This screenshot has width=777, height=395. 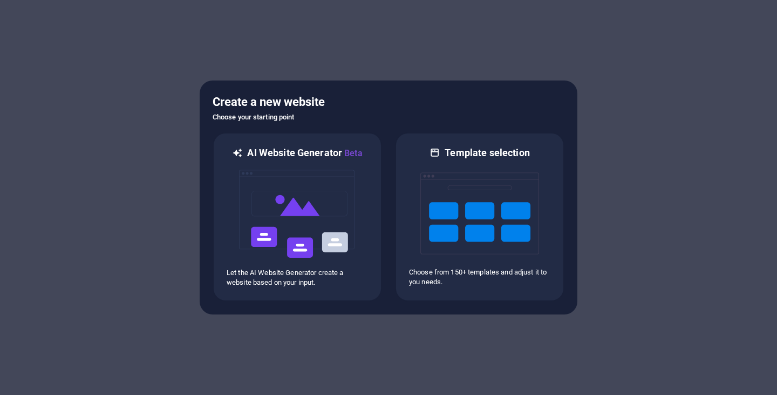 I want to click on h6: Template selection, so click(x=487, y=153).